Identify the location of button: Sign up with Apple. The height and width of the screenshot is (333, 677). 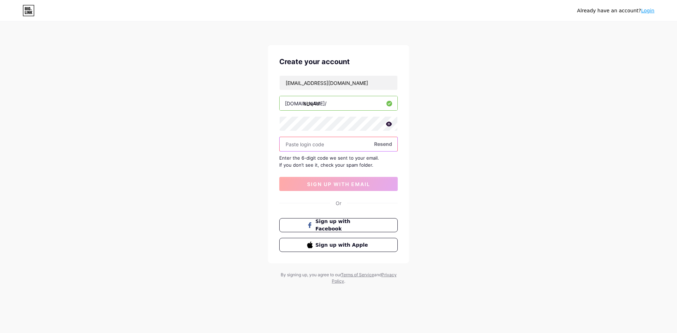
(339, 245).